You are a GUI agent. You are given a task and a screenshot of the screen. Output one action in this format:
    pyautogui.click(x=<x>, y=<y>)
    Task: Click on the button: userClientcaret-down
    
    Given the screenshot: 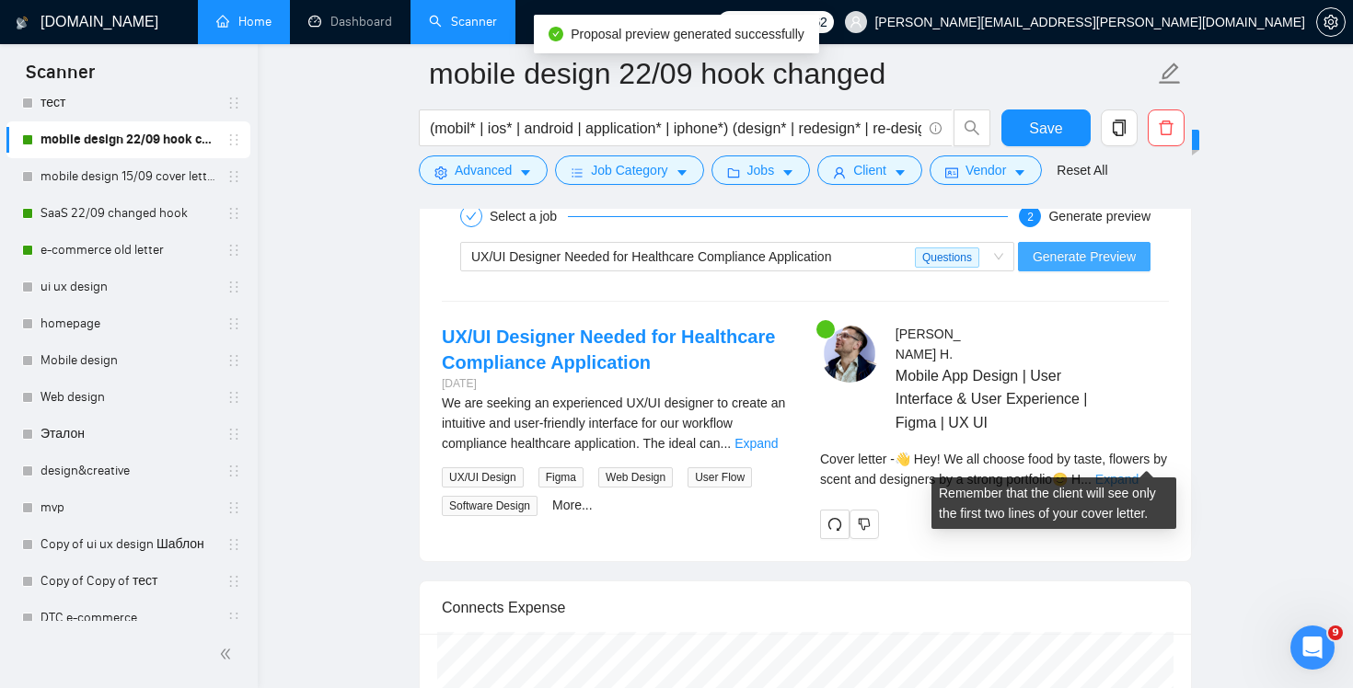 What is the action you would take?
    pyautogui.click(x=870, y=170)
    